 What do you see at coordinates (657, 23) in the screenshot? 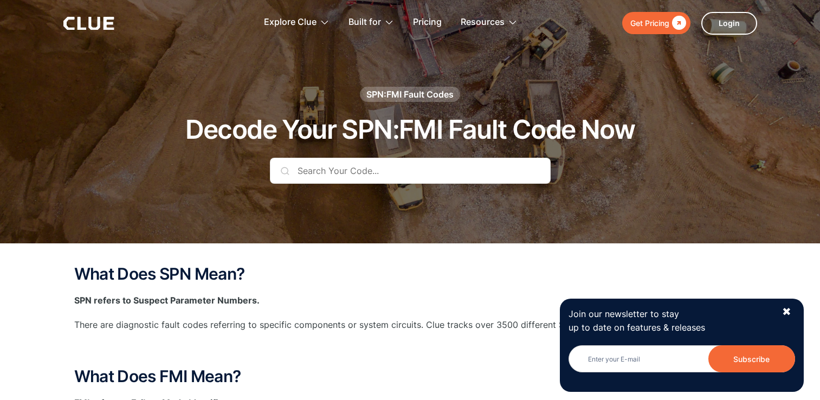
I see `a: Get Pricing` at bounding box center [657, 23].